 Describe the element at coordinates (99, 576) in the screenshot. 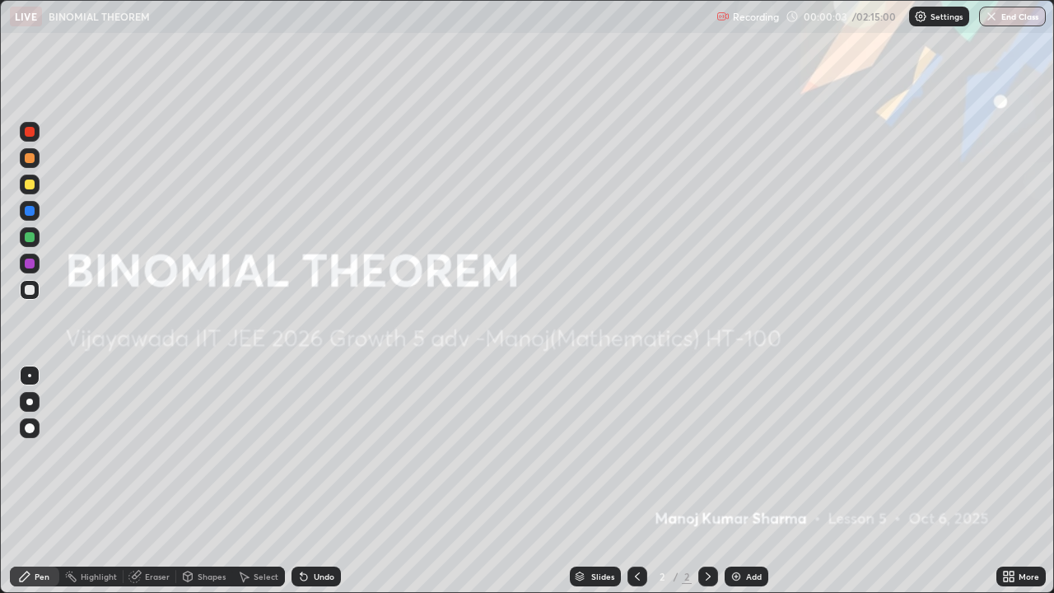

I see `div: Highlight` at that location.